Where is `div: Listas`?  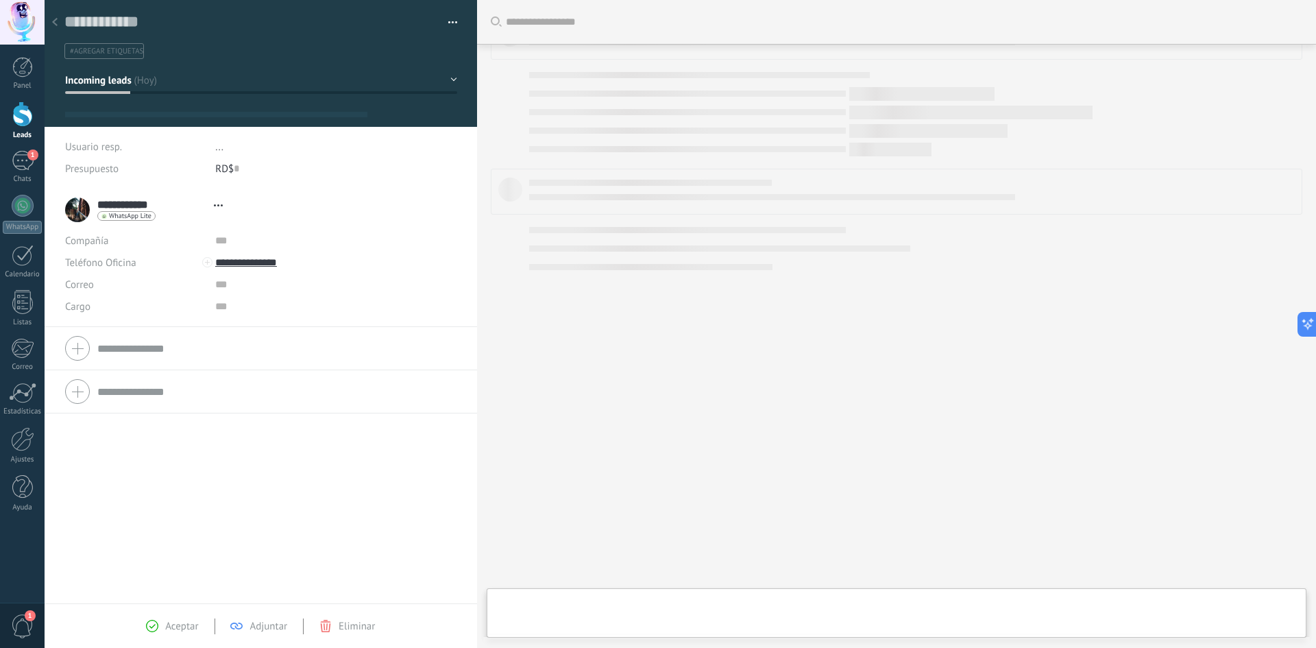
div: Listas is located at coordinates (23, 322).